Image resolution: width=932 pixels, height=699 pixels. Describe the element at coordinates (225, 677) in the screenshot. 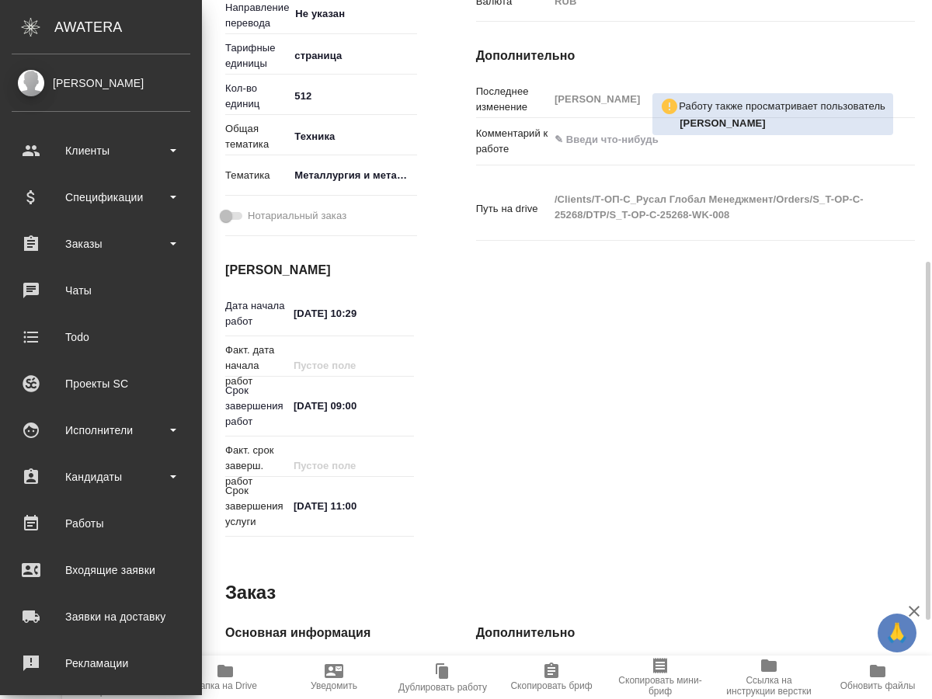

I see `button: Папка на Drive` at that location.